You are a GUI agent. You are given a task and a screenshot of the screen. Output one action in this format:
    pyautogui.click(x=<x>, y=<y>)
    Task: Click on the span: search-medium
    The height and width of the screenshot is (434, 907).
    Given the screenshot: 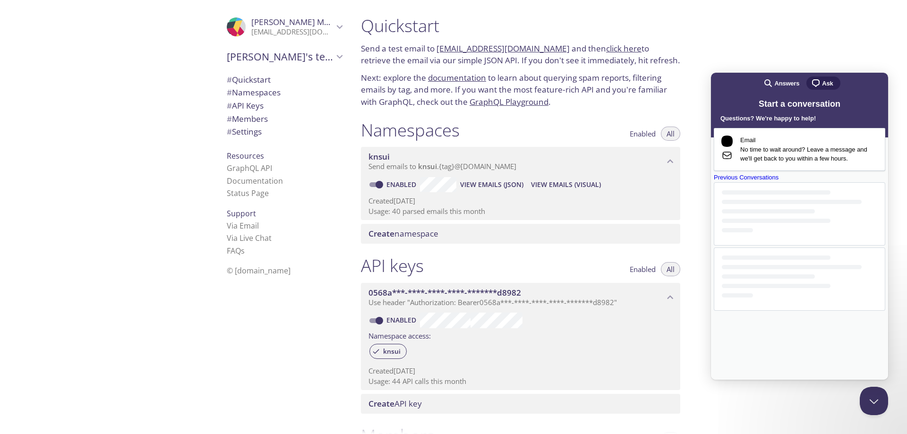 What is the action you would take?
    pyautogui.click(x=57, y=10)
    